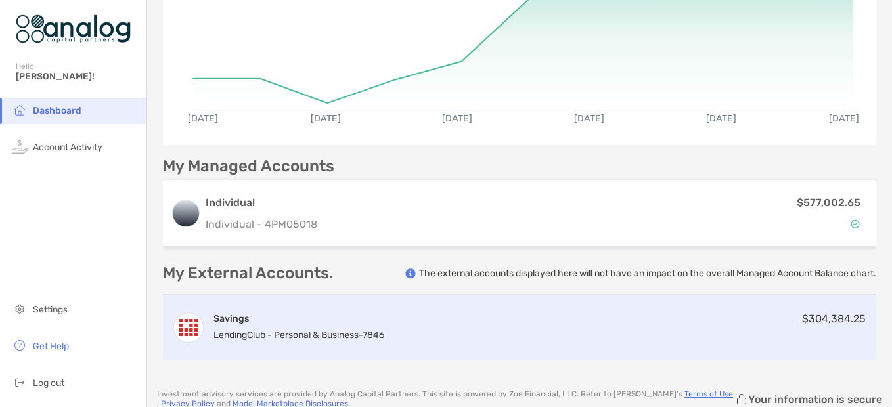 The height and width of the screenshot is (407, 892). I want to click on p: My Managed Accounts, so click(248, 166).